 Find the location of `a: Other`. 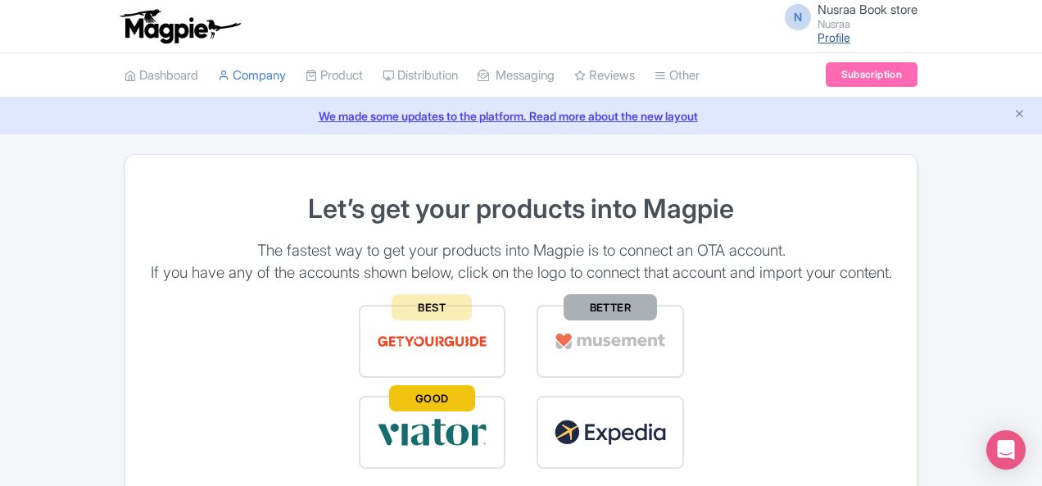

a: Other is located at coordinates (676, 75).